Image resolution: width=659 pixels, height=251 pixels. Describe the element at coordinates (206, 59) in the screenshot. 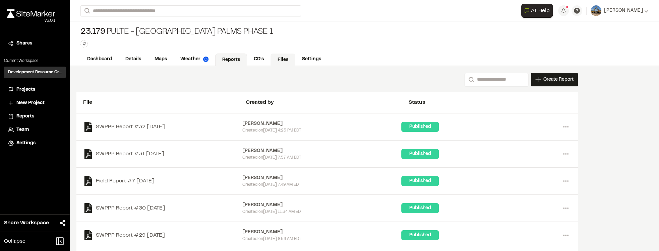

I see `img: precipai.png` at that location.